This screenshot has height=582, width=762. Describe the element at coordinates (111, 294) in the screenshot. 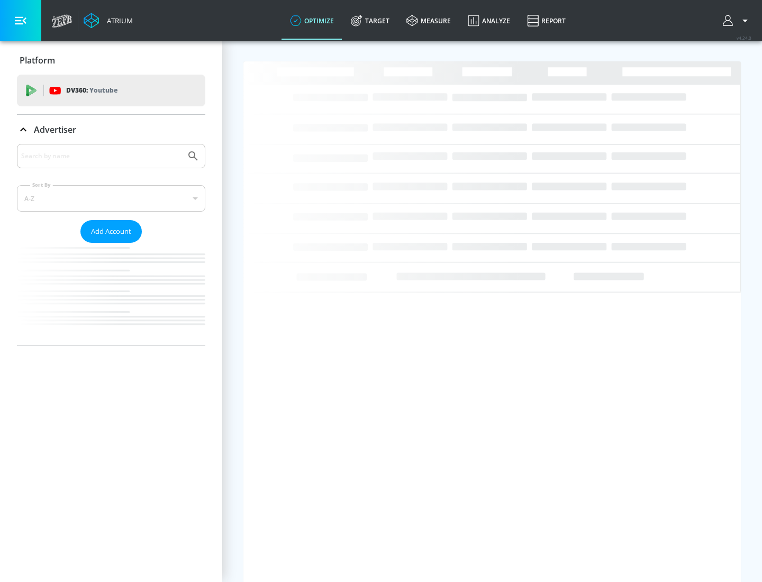

I see `nav: list of Advertiser` at that location.